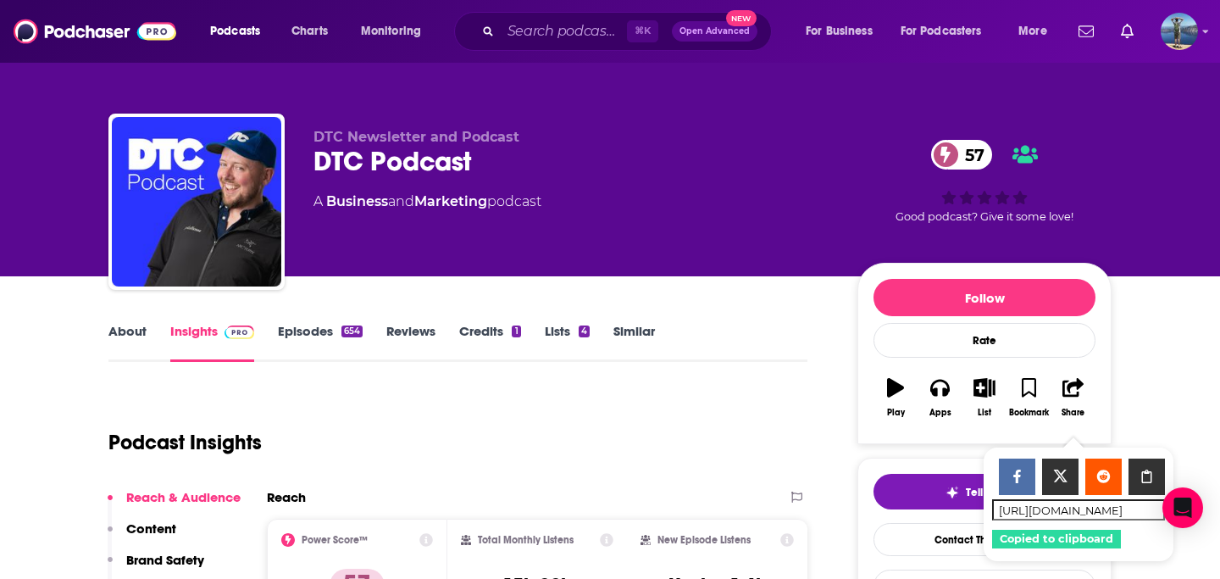  What do you see at coordinates (962, 154) in the screenshot?
I see `a: 57` at bounding box center [962, 154].